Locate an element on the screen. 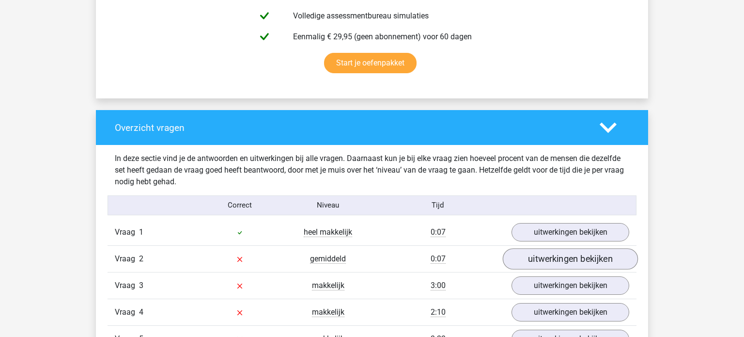  div: In deze sectie vind je de antwoorden en uitwerkingen bij alle vragen. Daarnaast kun je bij elke v... is located at coordinates (372, 170).